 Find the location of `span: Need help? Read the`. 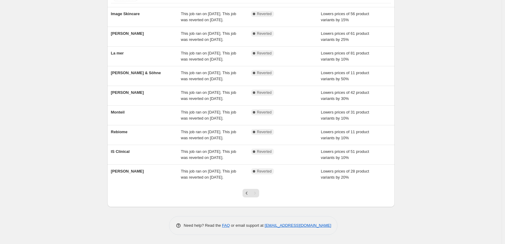

span: Need help? Read the is located at coordinates (203, 225).